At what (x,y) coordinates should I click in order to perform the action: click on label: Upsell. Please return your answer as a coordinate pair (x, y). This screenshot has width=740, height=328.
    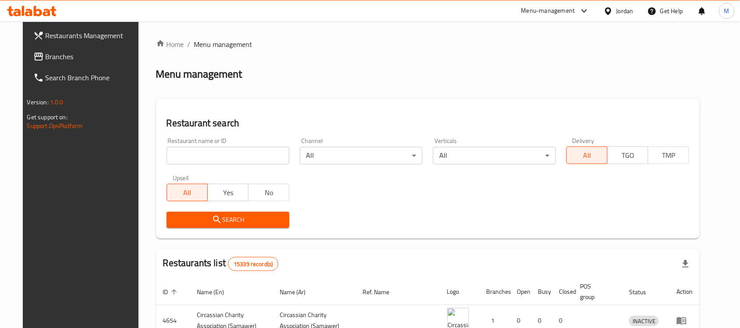
    Looking at the image, I should click on (181, 178).